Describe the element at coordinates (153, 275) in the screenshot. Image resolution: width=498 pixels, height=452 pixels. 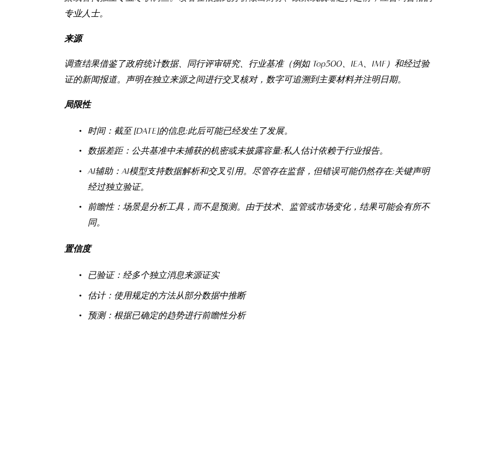
I see `em: 已验证：经多个独立消息来源证实` at that location.